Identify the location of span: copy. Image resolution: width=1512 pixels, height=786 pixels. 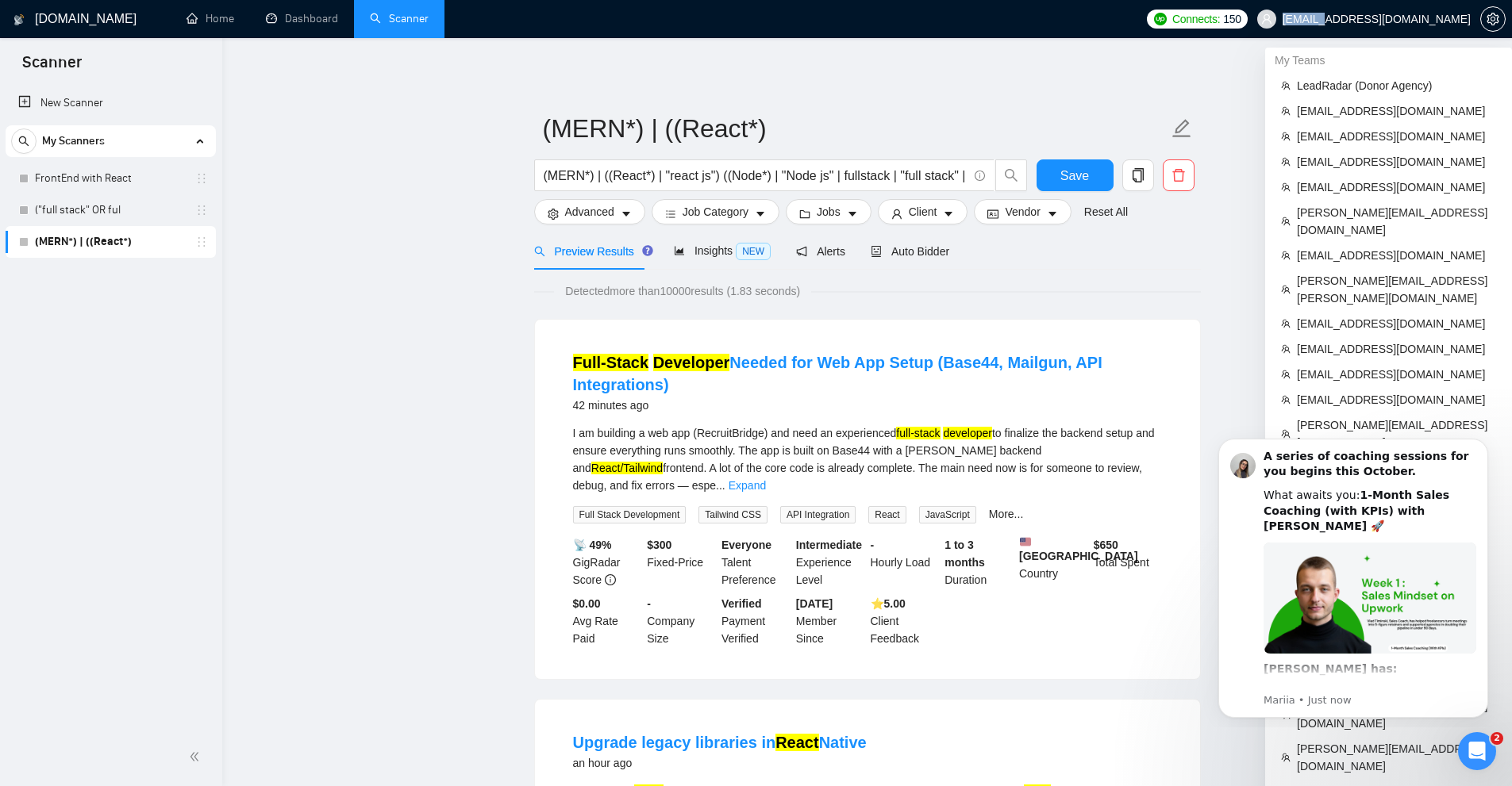
(1138, 175).